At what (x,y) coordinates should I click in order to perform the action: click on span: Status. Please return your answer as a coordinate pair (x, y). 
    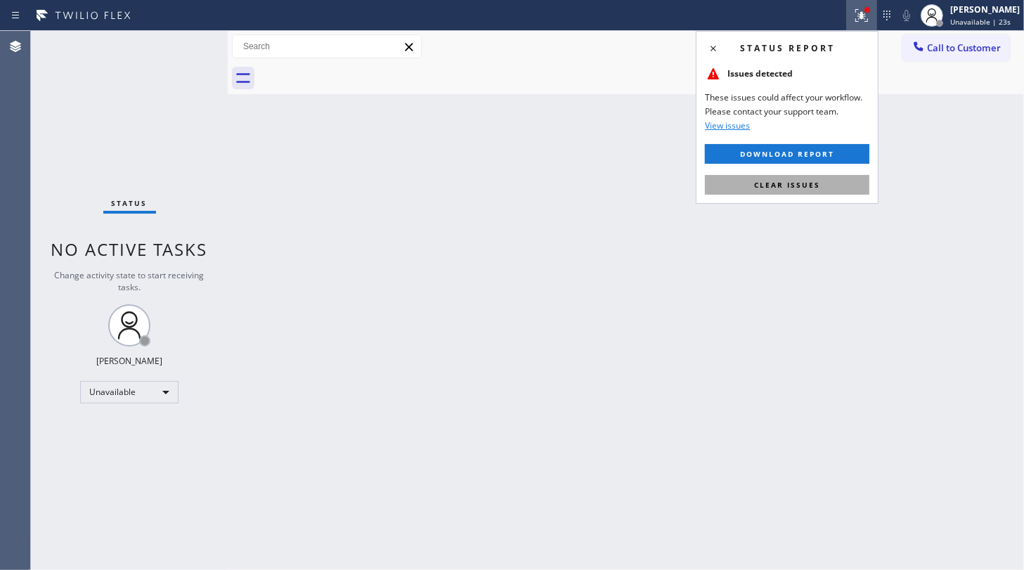
    Looking at the image, I should click on (129, 203).